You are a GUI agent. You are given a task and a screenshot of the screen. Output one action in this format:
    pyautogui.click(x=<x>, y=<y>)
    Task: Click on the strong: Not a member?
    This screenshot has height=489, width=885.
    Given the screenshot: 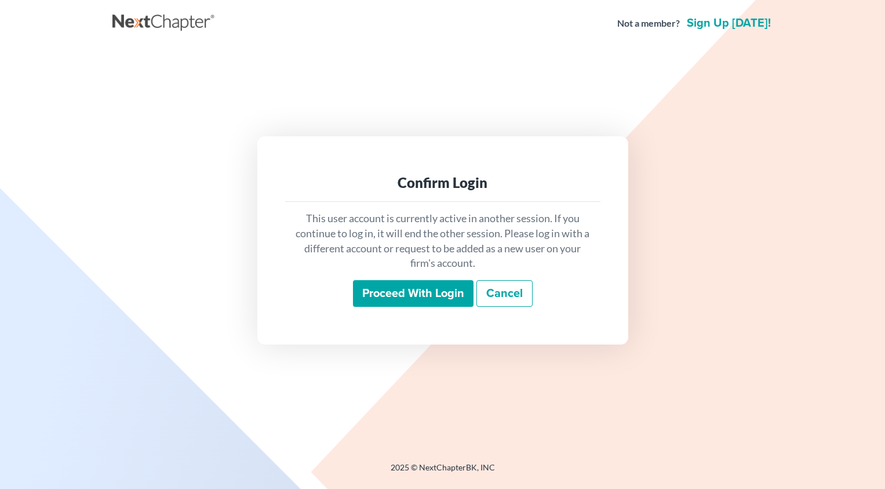 What is the action you would take?
    pyautogui.click(x=649, y=23)
    